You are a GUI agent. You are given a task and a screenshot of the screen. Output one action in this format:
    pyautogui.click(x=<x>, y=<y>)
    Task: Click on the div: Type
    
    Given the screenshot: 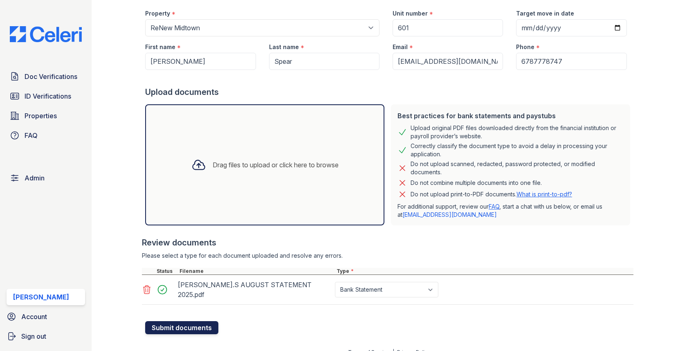 What is the action you would take?
    pyautogui.click(x=484, y=271)
    